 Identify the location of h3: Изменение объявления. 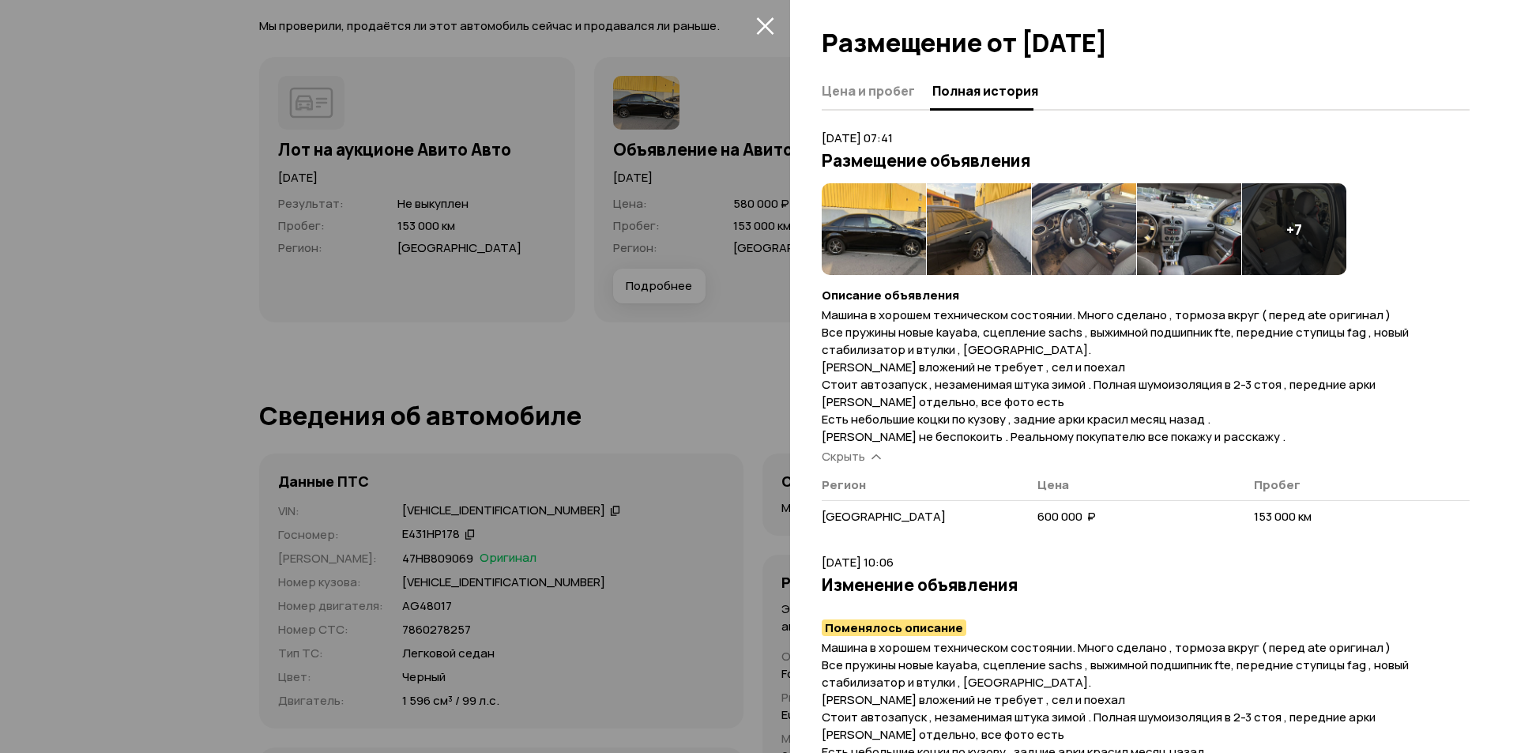
(1146, 585).